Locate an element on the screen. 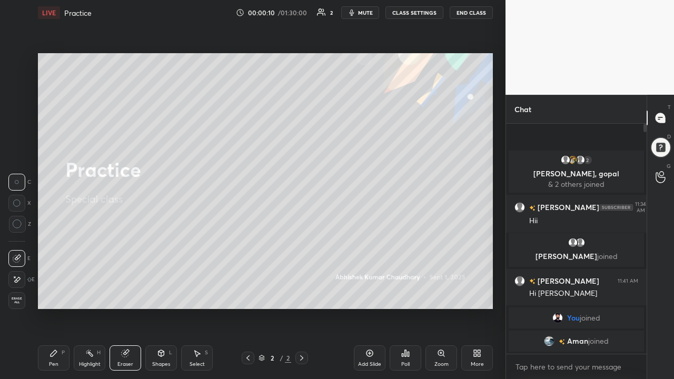 The image size is (674, 379). p: T is located at coordinates (670, 107).